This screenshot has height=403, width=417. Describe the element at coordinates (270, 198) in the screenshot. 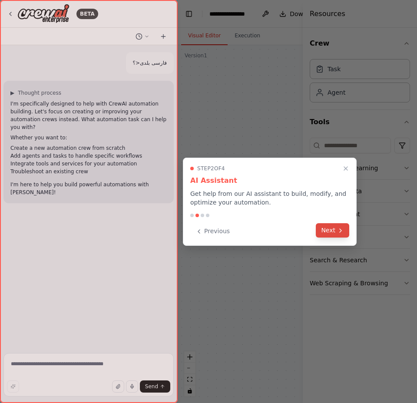

I see `p: Get help from our AI assistant to build, modify, and optimize your automation.` at that location.